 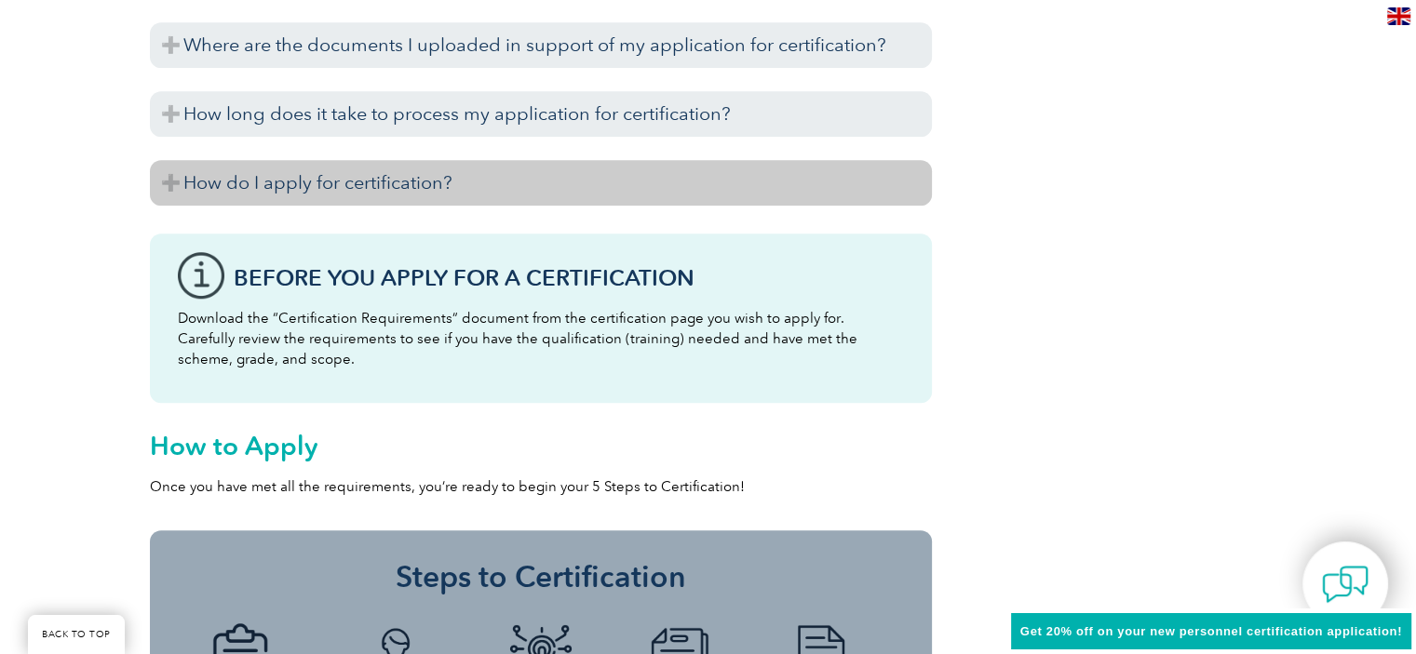 What do you see at coordinates (541, 45) in the screenshot?
I see `h3: Where are the documents I uploaded in support of my application for certification?` at bounding box center [541, 45].